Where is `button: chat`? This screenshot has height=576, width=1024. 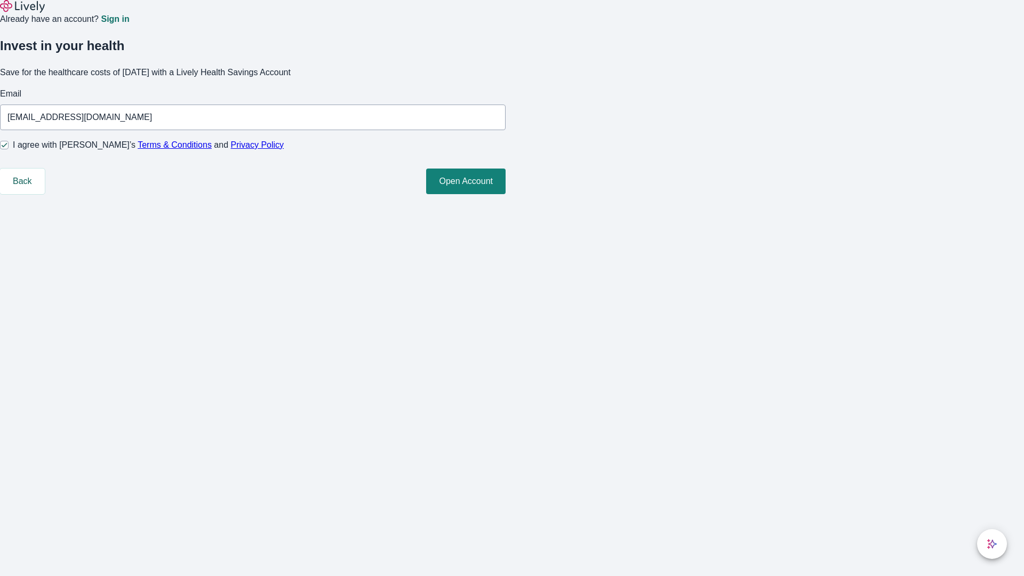 button: chat is located at coordinates (992, 544).